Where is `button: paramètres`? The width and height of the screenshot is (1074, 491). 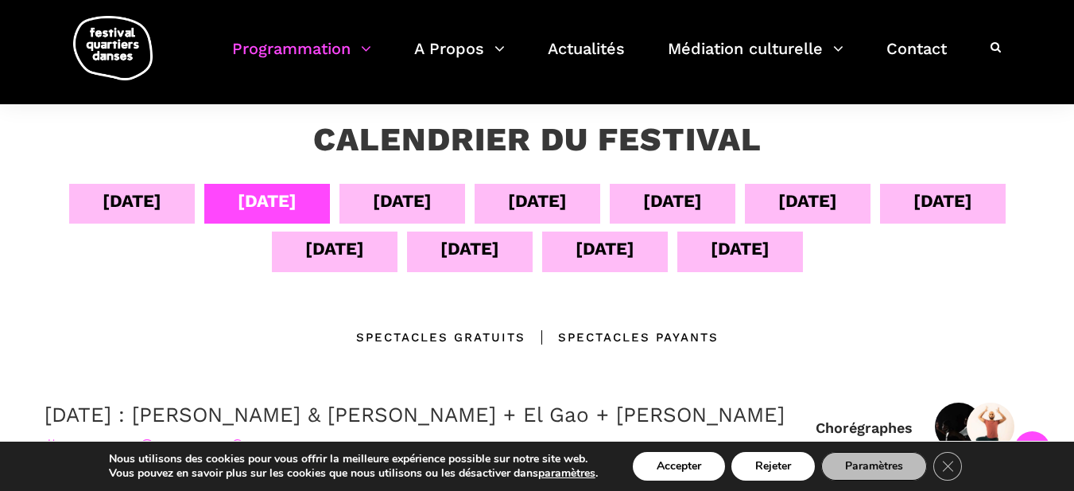 button: paramètres is located at coordinates (567, 473).